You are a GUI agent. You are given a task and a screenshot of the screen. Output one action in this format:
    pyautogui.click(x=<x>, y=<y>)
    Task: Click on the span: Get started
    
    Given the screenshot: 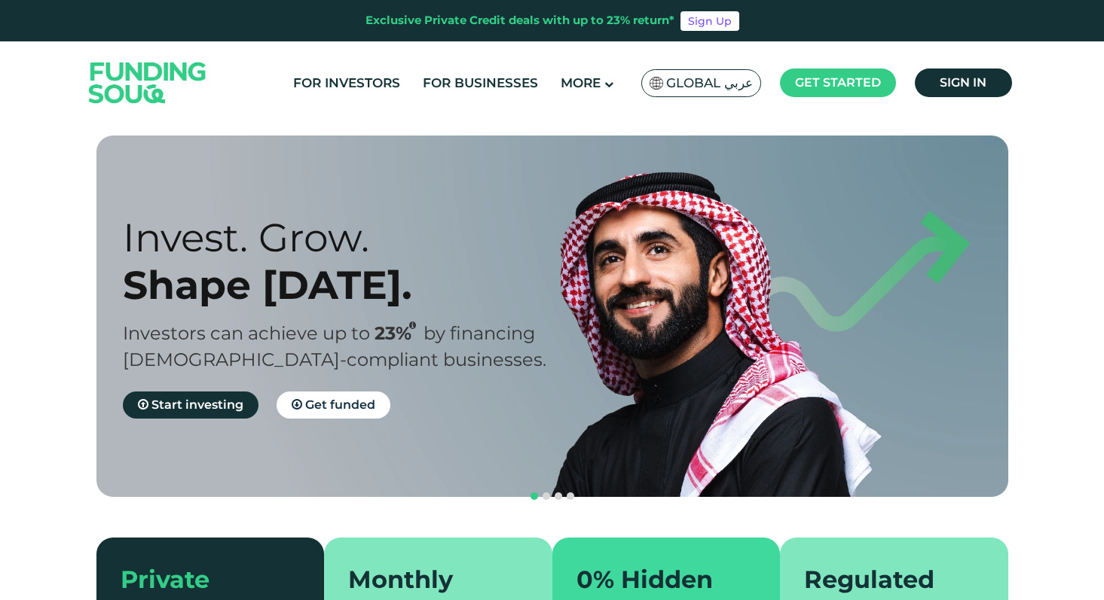 What is the action you would take?
    pyautogui.click(x=838, y=82)
    